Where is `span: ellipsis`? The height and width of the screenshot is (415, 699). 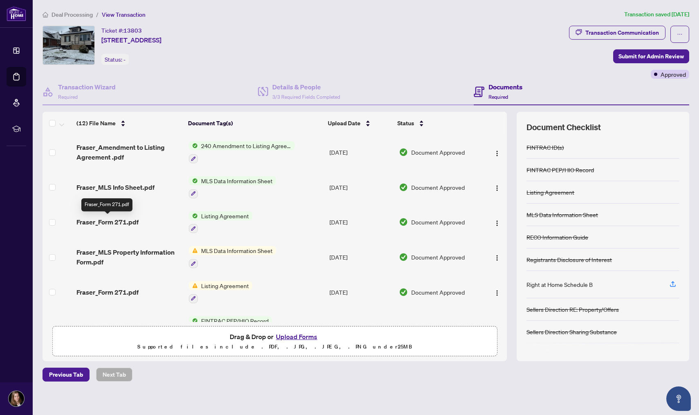
span: ellipsis is located at coordinates (679, 34).